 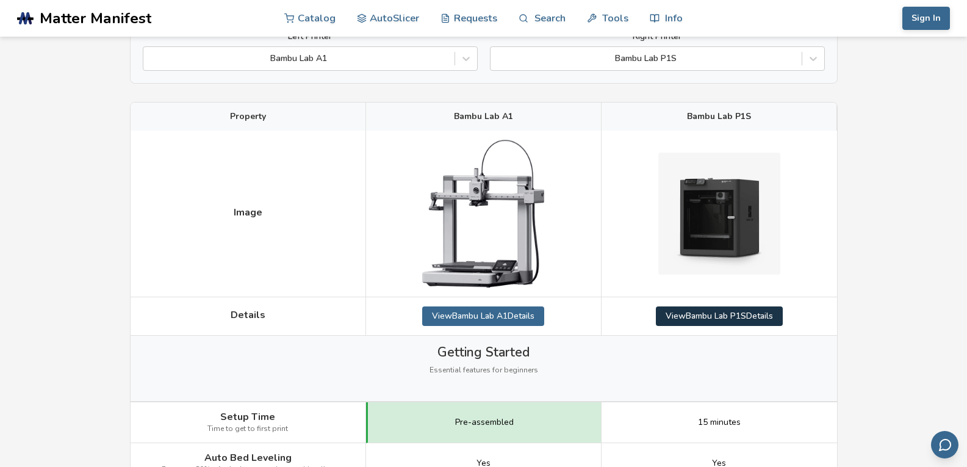 I want to click on span: Pre-assembled, so click(x=484, y=422).